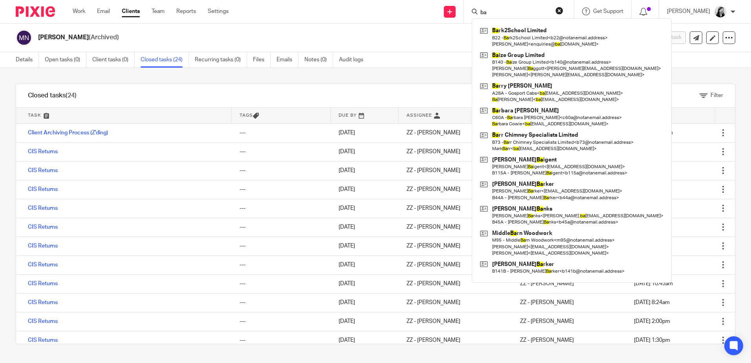 This screenshot has height=363, width=751. What do you see at coordinates (165, 60) in the screenshot?
I see `a: Closed tasks (24)` at bounding box center [165, 60].